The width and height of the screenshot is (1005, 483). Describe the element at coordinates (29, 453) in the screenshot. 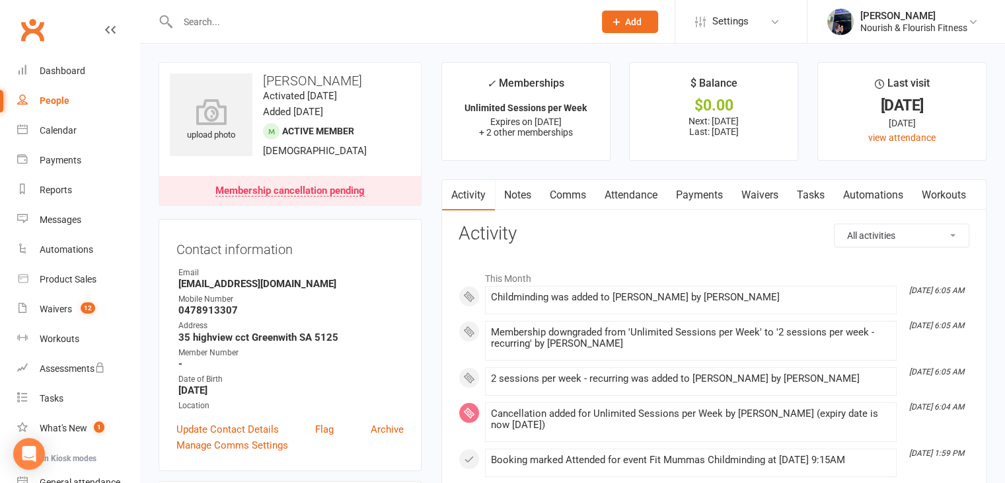

I see `div: Open Intercom Messenger` at that location.